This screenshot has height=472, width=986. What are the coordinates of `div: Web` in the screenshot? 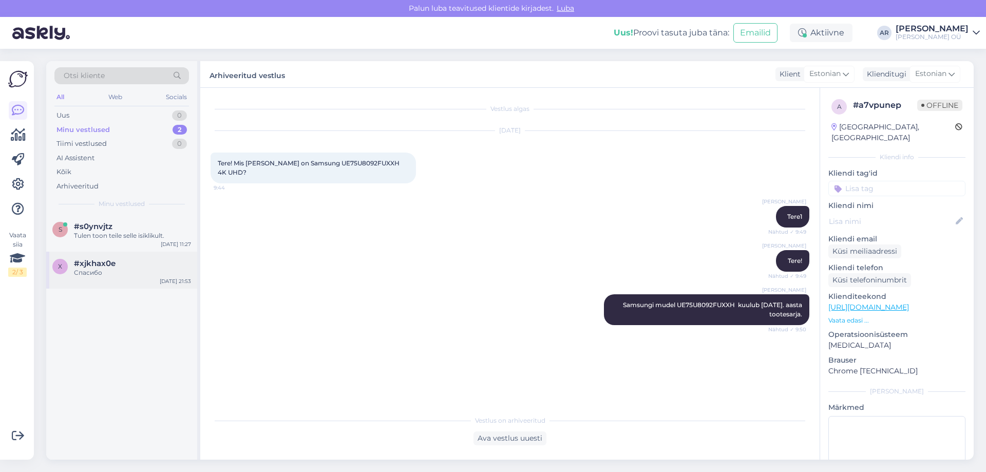 It's located at (115, 97).